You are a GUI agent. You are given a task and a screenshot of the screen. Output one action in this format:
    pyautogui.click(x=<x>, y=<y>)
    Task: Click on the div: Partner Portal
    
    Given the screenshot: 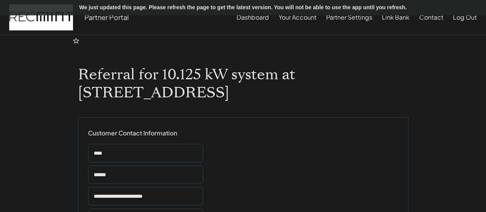 What is the action you would take?
    pyautogui.click(x=106, y=17)
    